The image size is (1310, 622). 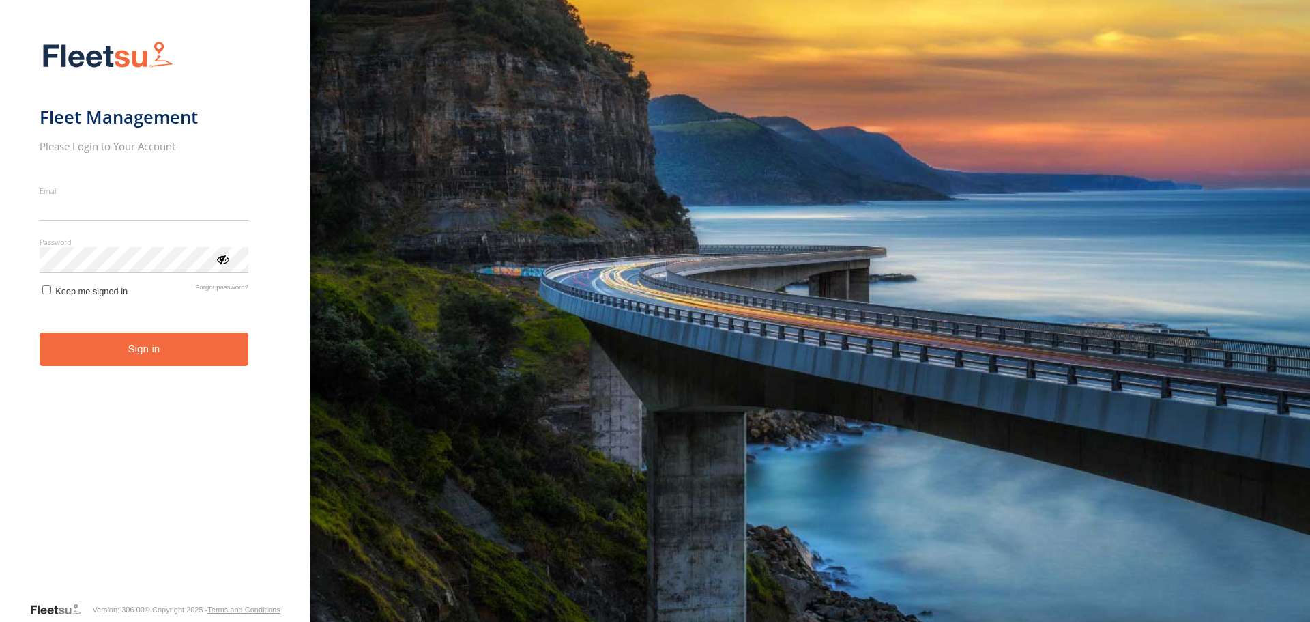 What do you see at coordinates (222, 259) in the screenshot?
I see `div: ViewPassword` at bounding box center [222, 259].